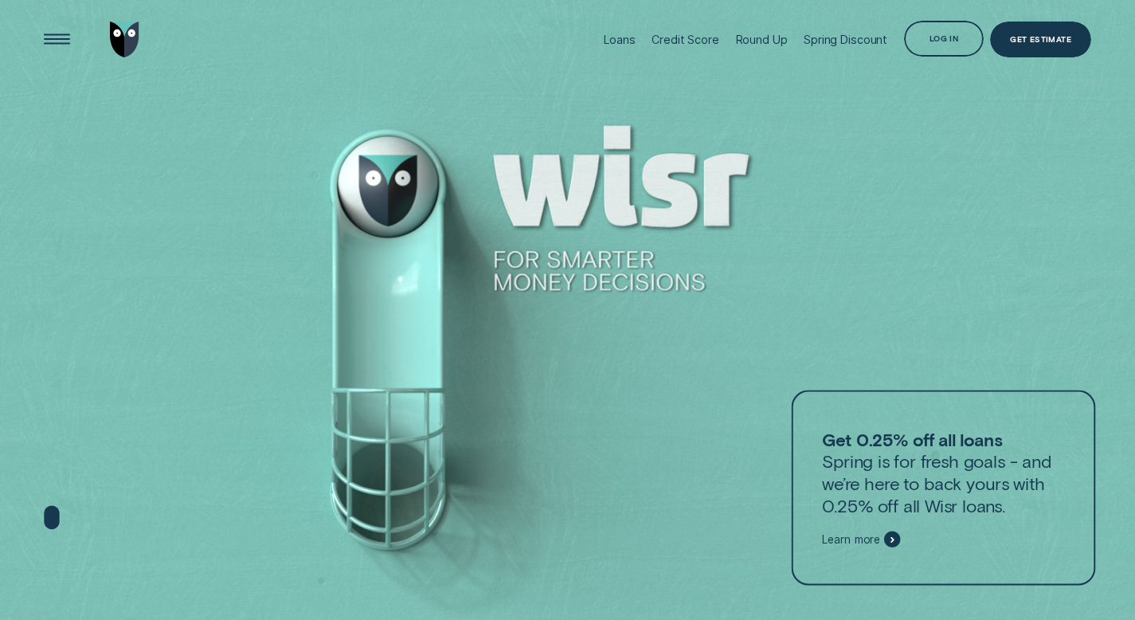 This screenshot has width=1135, height=620. Describe the element at coordinates (762, 39) in the screenshot. I see `div: Round Up` at that location.